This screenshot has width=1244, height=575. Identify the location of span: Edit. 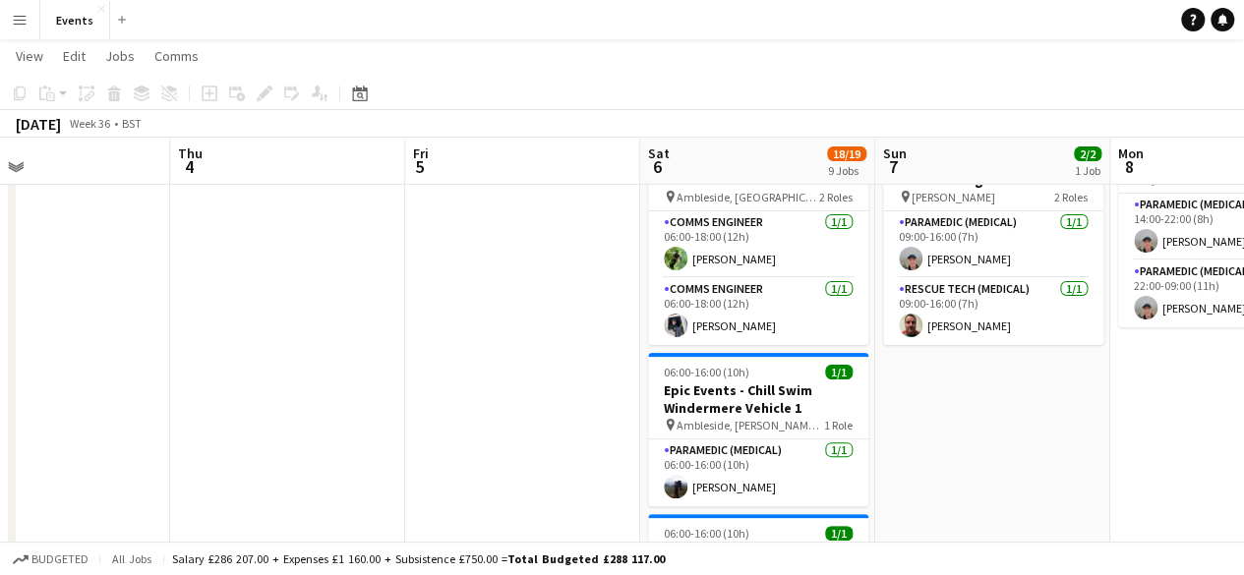
(74, 56).